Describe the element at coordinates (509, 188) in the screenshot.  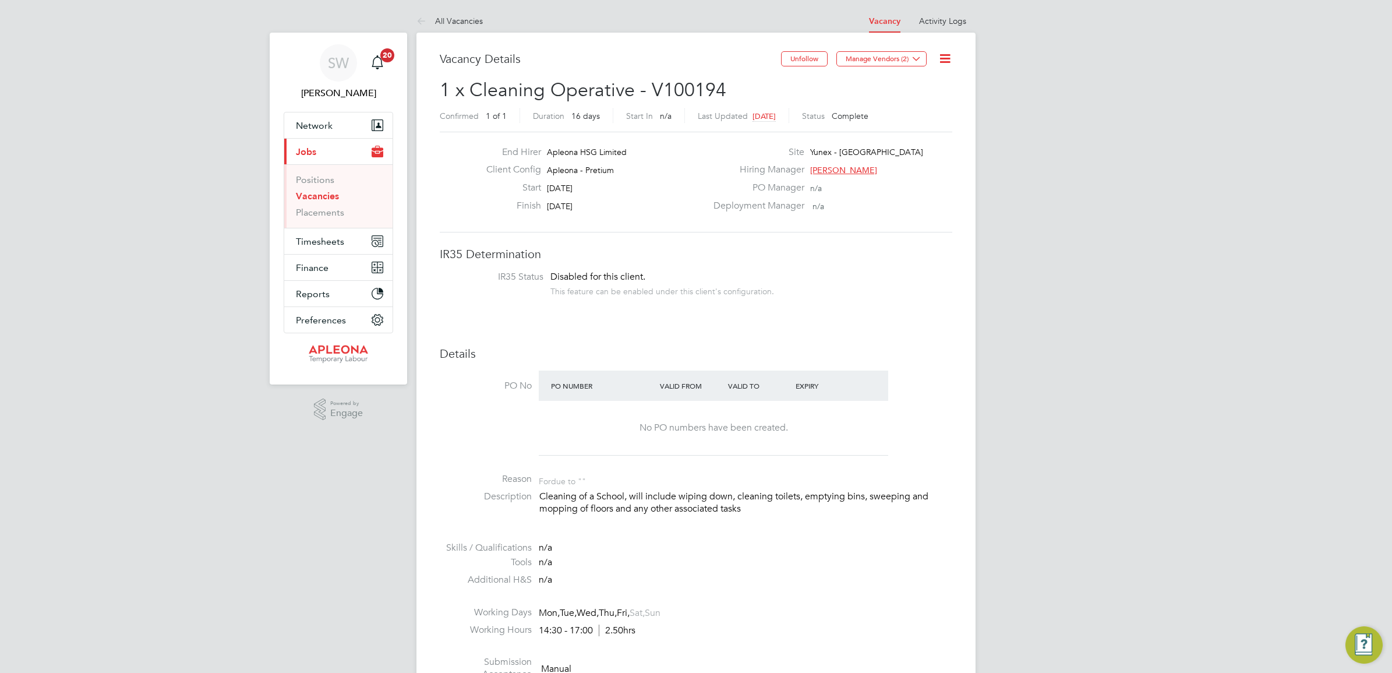
I see `label: Start` at that location.